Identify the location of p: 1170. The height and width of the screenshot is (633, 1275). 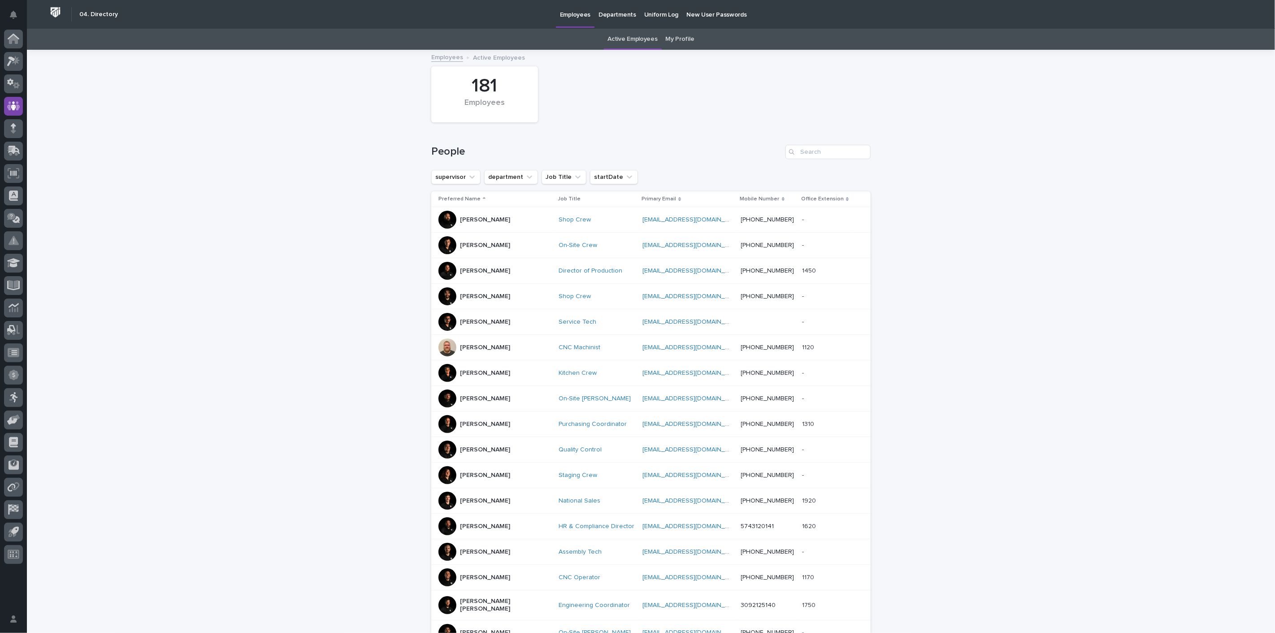
(809, 576).